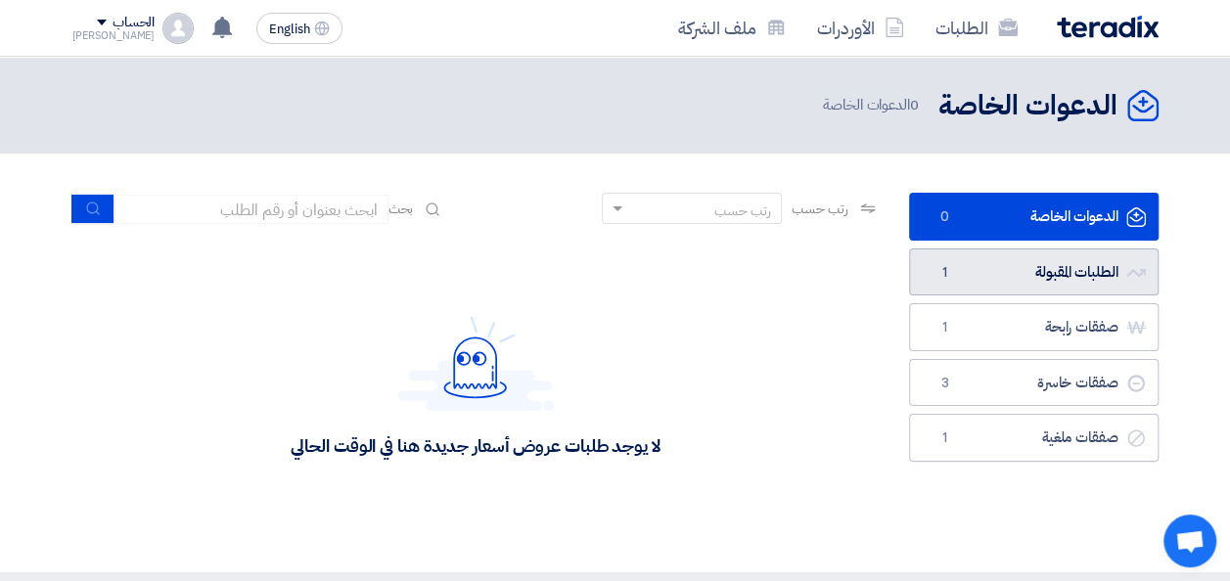  I want to click on a: الطلبات, so click(976, 27).